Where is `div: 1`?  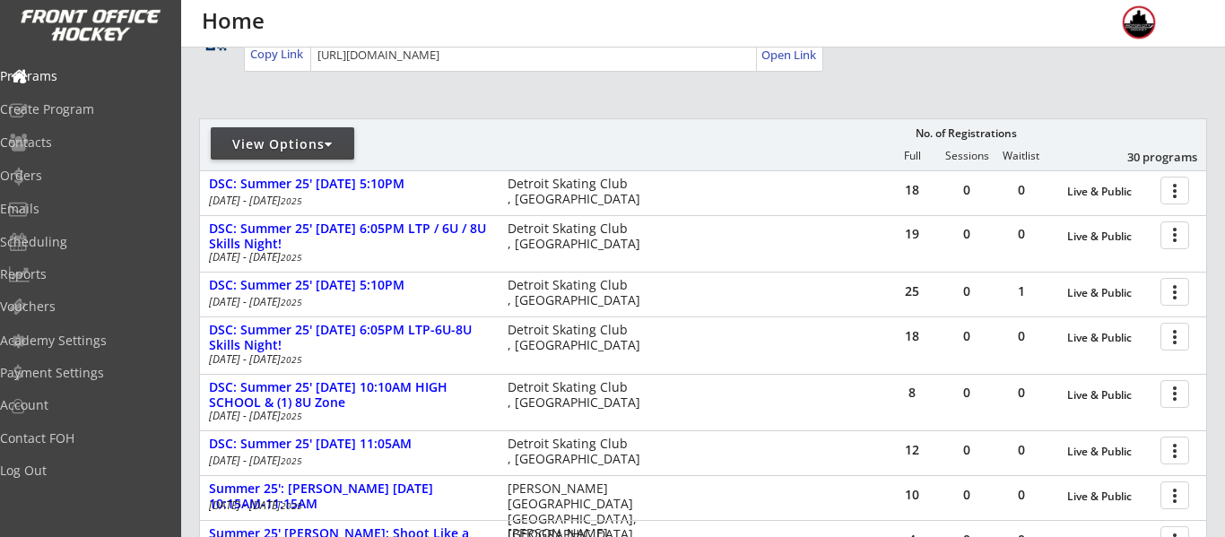 div: 1 is located at coordinates (1021, 291).